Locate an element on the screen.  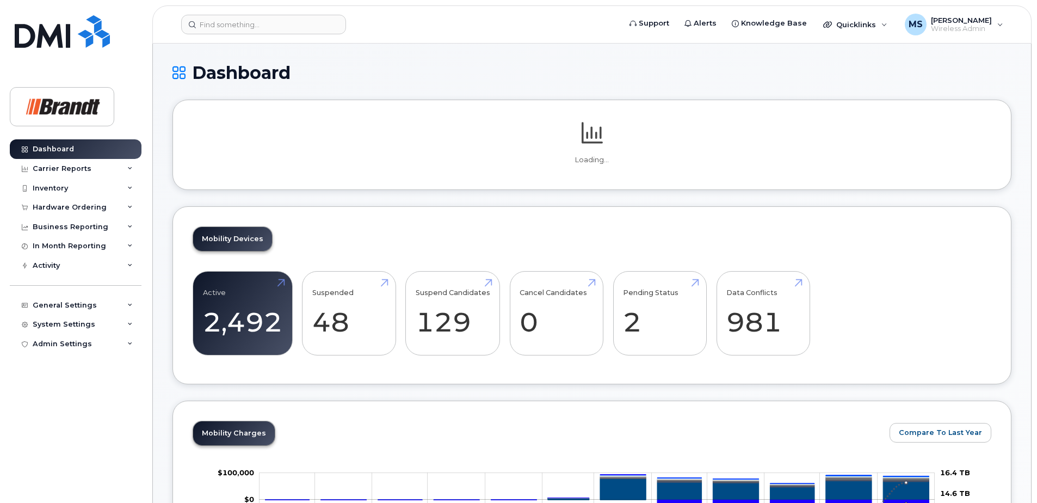
a: Active 2,492 is located at coordinates (243, 313).